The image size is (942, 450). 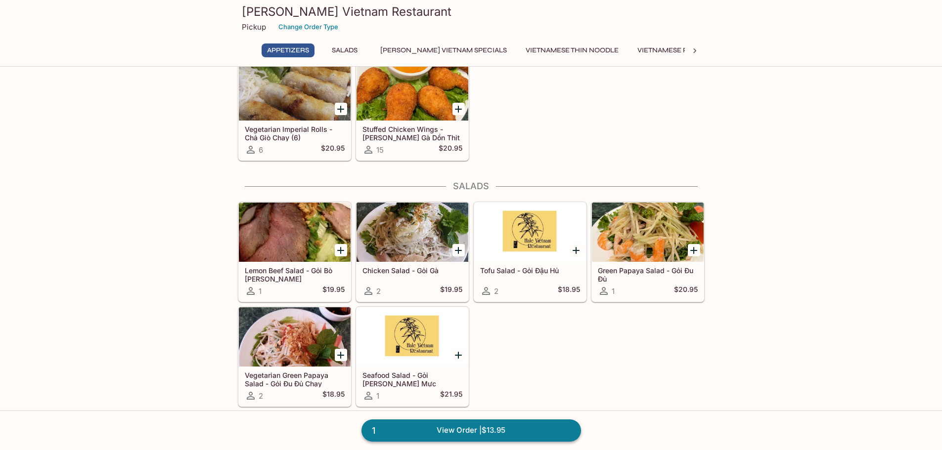 What do you see at coordinates (345, 50) in the screenshot?
I see `button: Salads` at bounding box center [345, 50].